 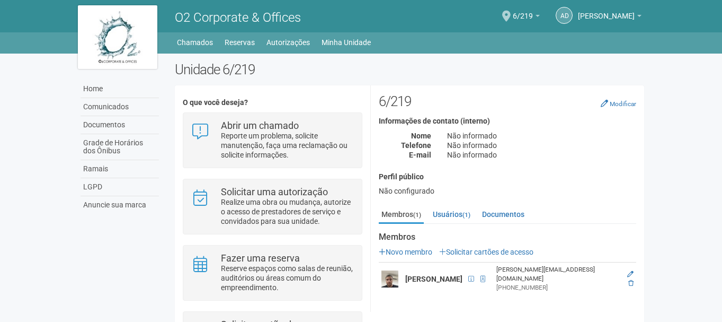 What do you see at coordinates (272, 140) in the screenshot?
I see `a: Abrir um chamado Reporte um problema, solicite manutenção, faça uma reclamação ou solicite inform...` at bounding box center [272, 140].